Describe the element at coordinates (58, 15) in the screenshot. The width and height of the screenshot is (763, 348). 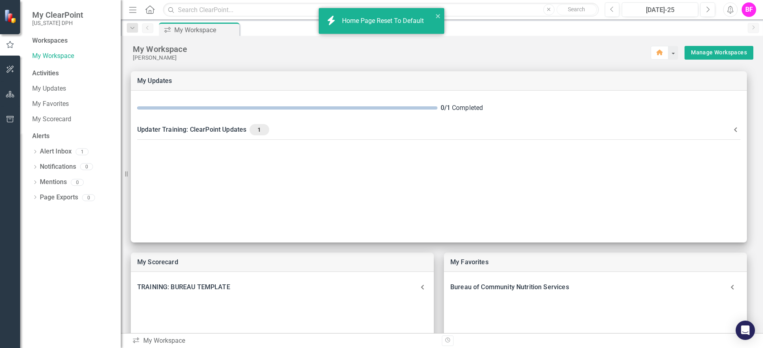
I see `span: My ClearPoint` at that location.